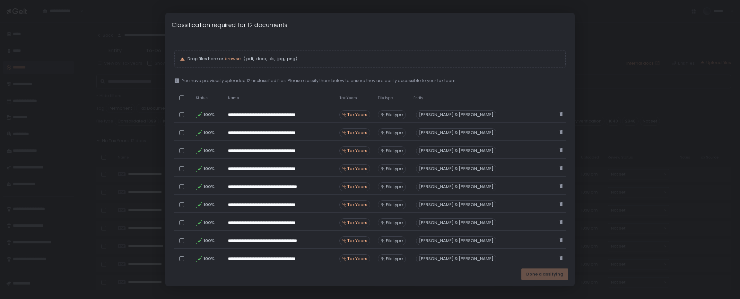 This screenshot has height=299, width=740. What do you see at coordinates (418, 98) in the screenshot?
I see `span: Entity` at bounding box center [418, 98].